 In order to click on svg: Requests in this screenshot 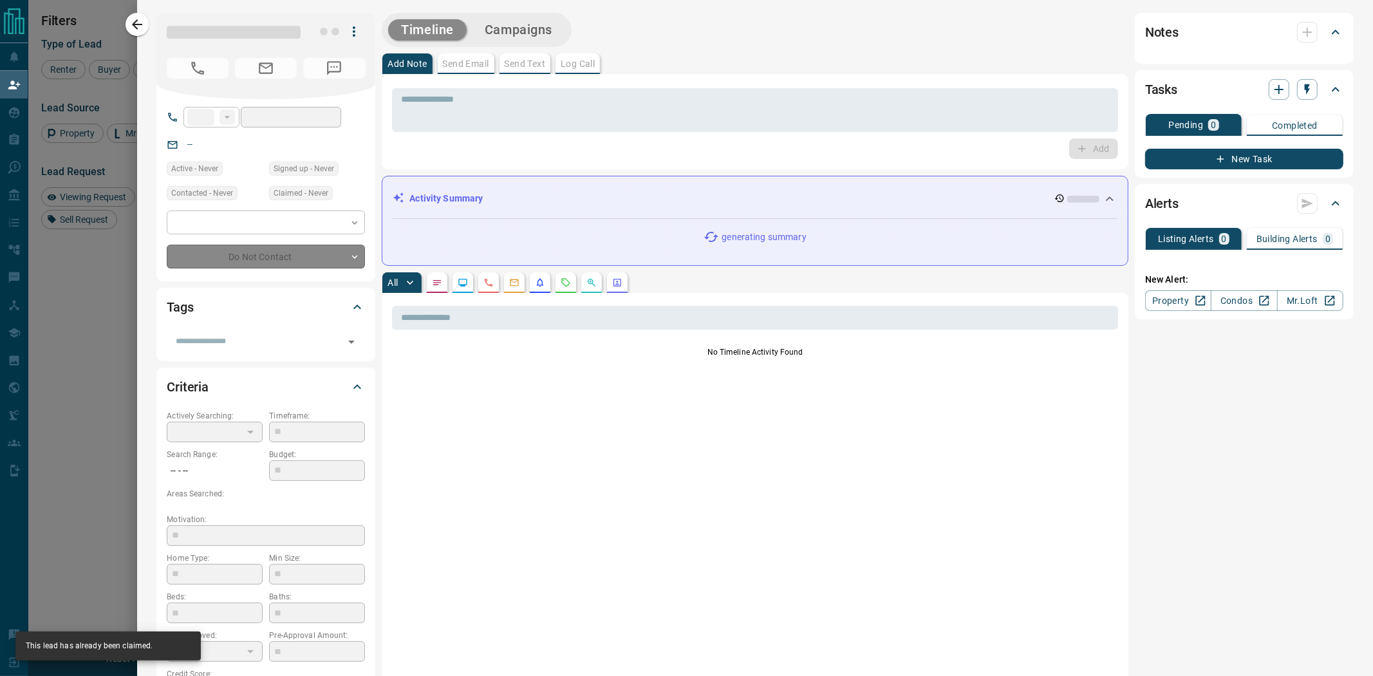, I will do `click(566, 283)`.